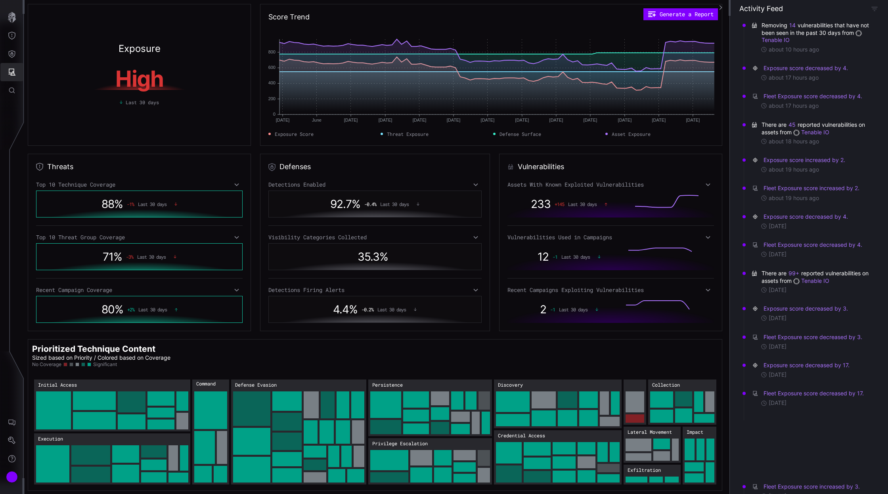 The width and height of the screenshot is (888, 494). Describe the element at coordinates (805, 309) in the screenshot. I see `button: Exposure score decreased by 3.` at that location.